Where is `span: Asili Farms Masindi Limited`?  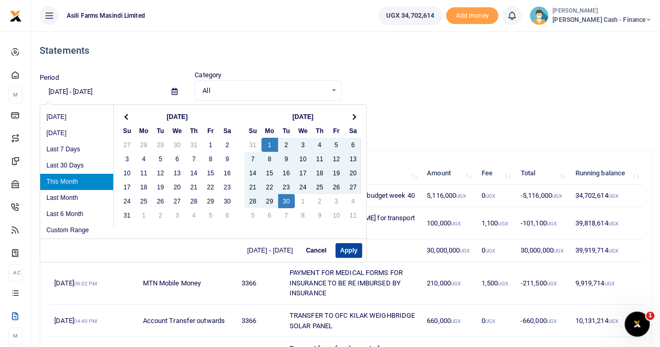
span: Asili Farms Masindi Limited is located at coordinates (106, 16).